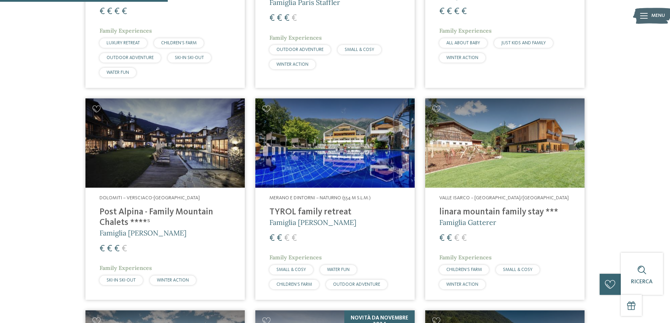  Describe the element at coordinates (123, 43) in the screenshot. I see `span: LUXURY RETREAT` at that location.